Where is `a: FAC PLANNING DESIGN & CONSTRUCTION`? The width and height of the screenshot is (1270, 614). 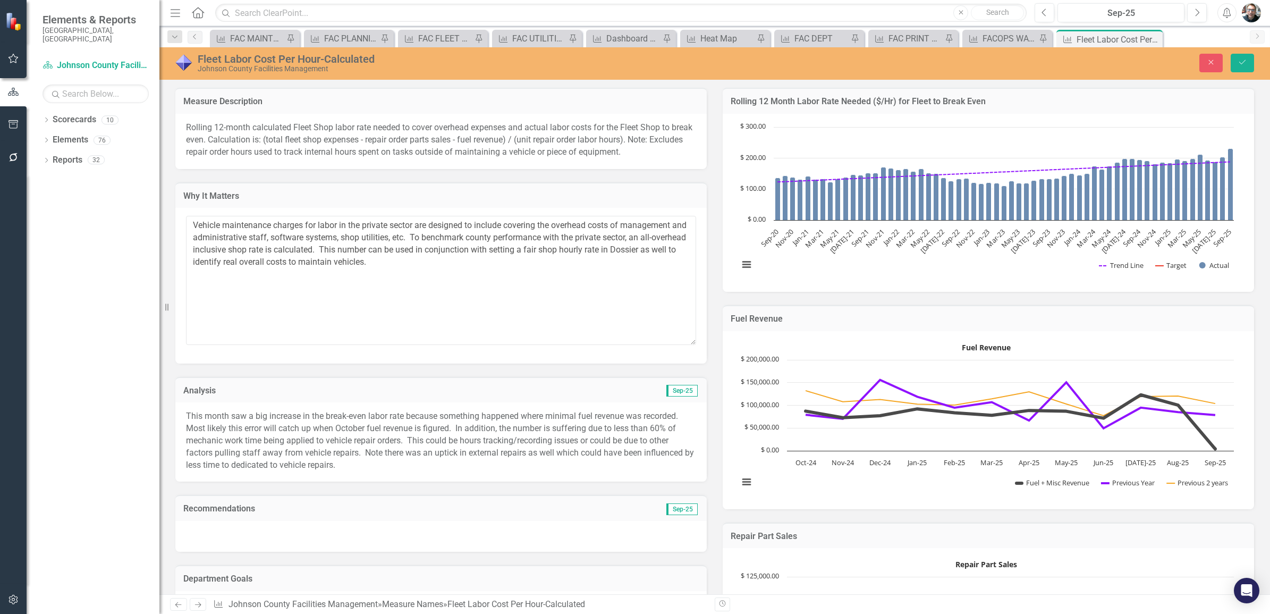
a: FAC PLANNING DESIGN & CONSTRUCTION is located at coordinates (342, 38).